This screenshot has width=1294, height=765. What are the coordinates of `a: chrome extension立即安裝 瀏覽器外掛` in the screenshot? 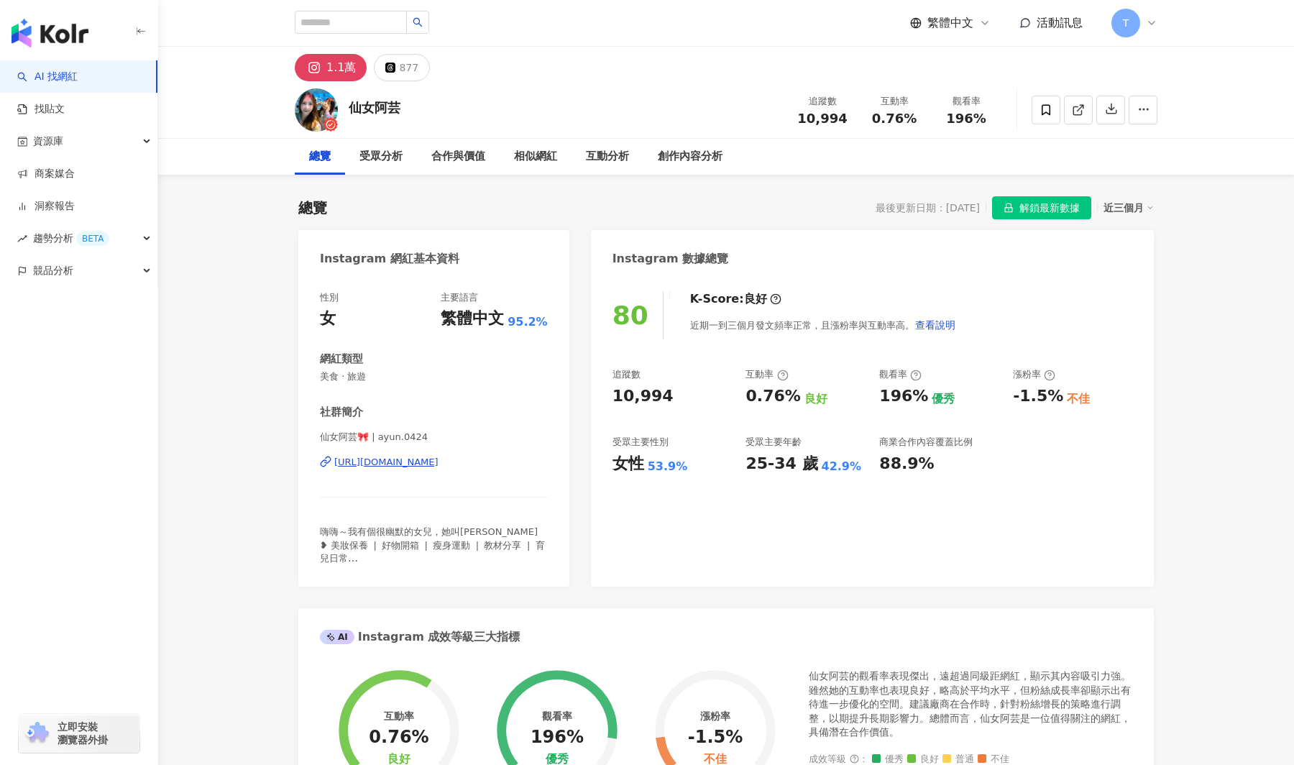 It's located at (79, 733).